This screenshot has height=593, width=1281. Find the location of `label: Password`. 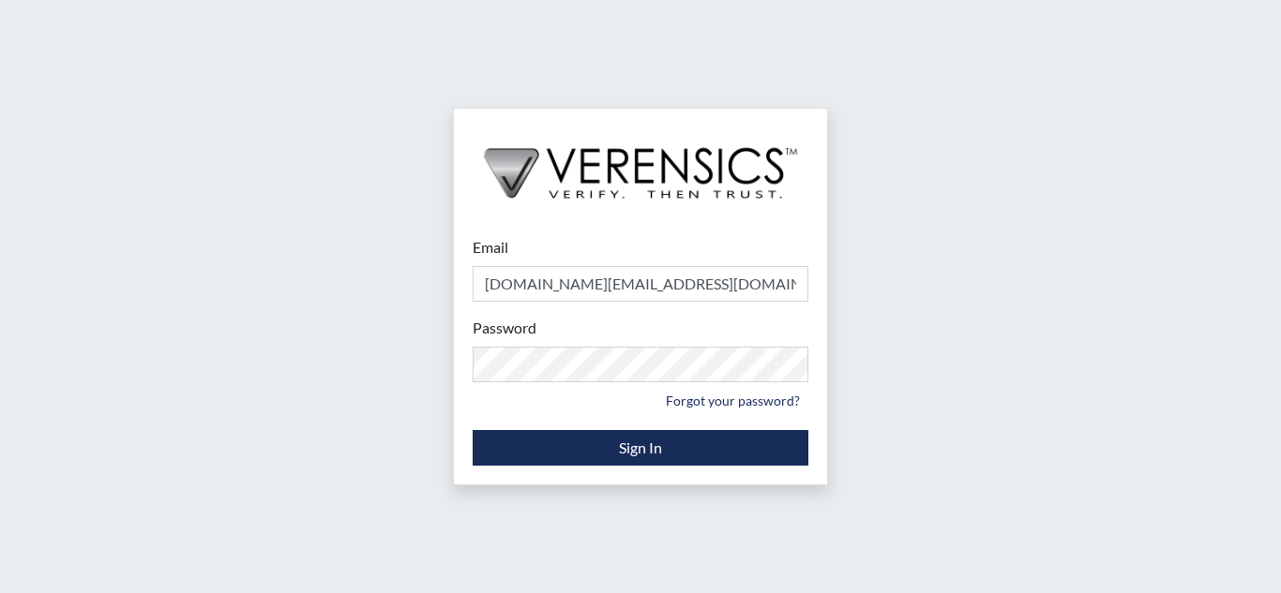

label: Password is located at coordinates (504, 328).